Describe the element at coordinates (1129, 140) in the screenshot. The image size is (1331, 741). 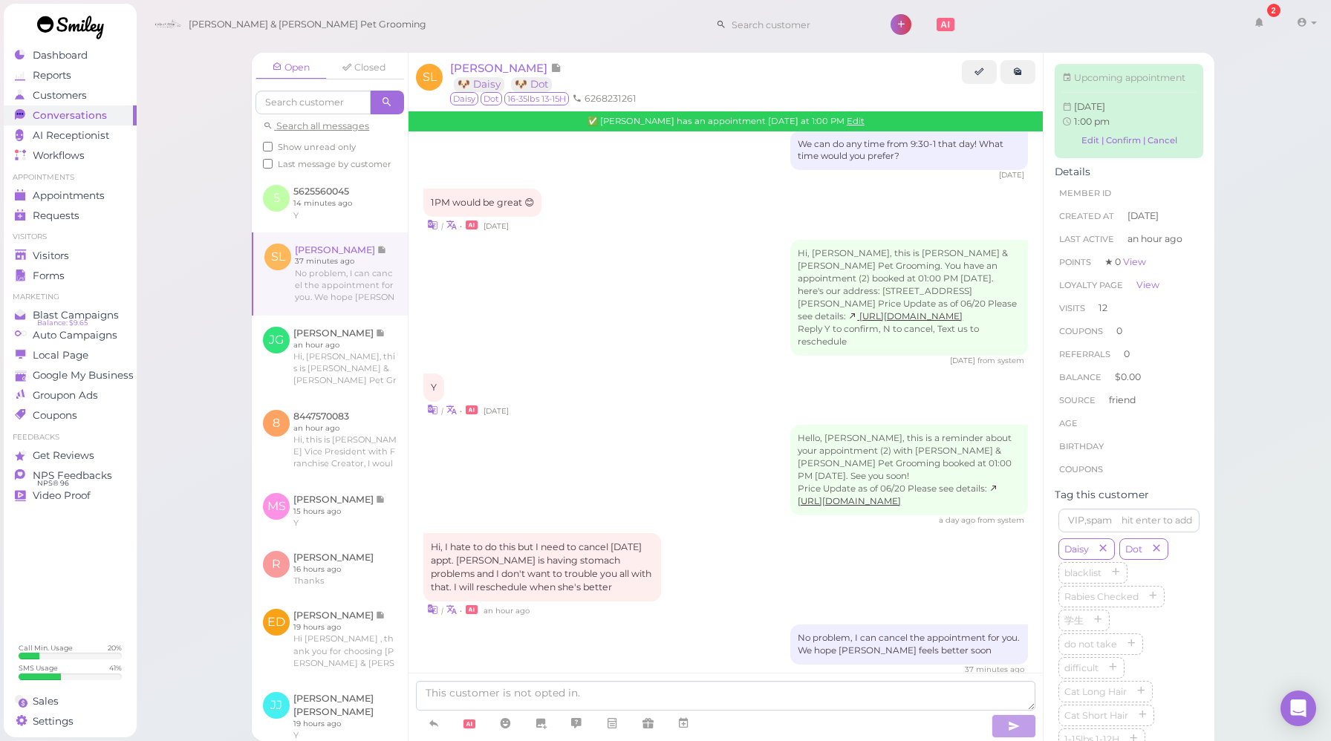
I see `a: Edit | Confirm | Cancel` at that location.